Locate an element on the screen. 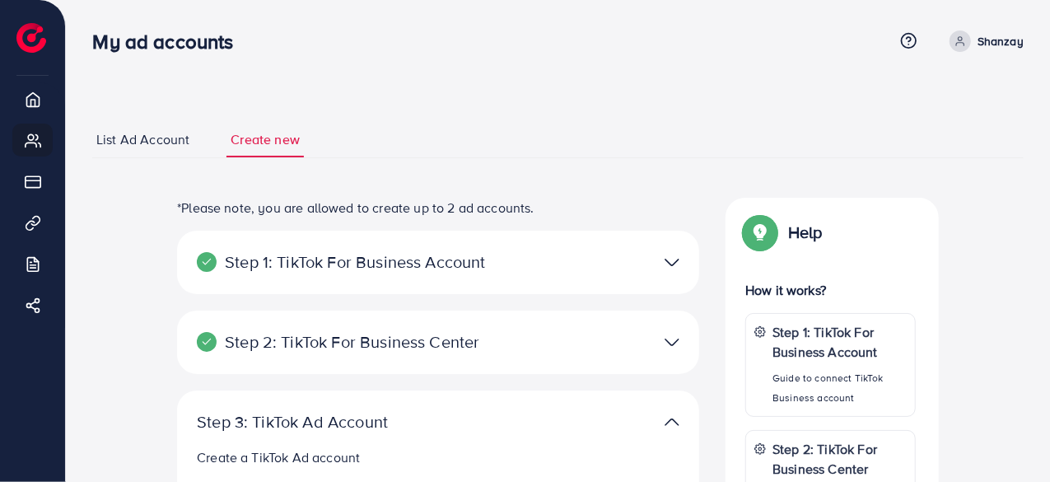 The height and width of the screenshot is (482, 1050). p: Create a TikTok Ad account is located at coordinates (438, 457).